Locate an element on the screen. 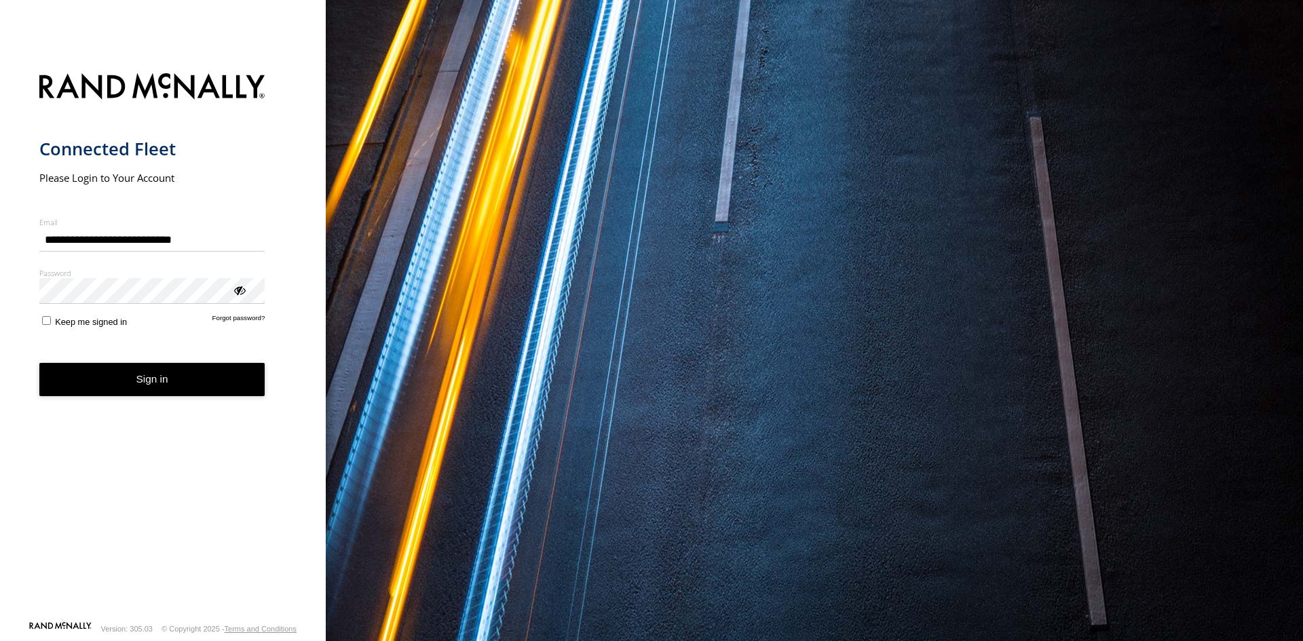  label: Password is located at coordinates (152, 273).